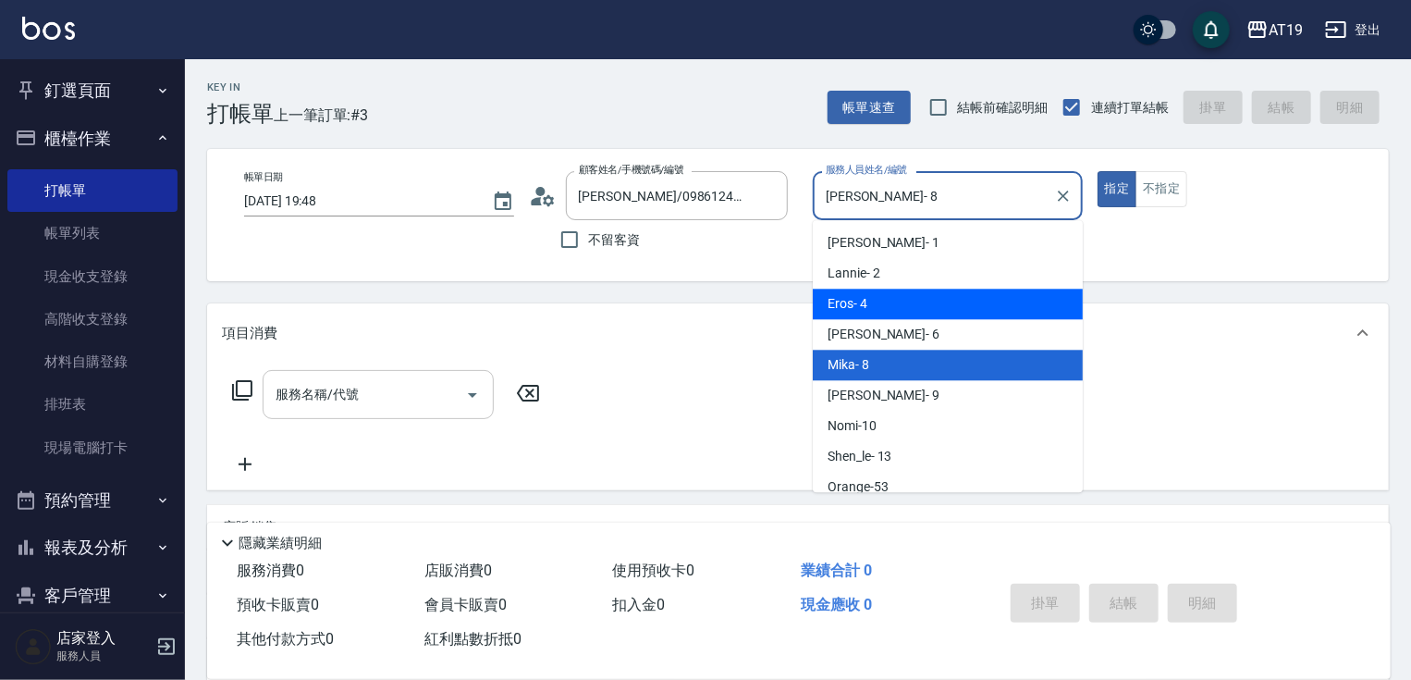 This screenshot has height=680, width=1411. What do you see at coordinates (92, 595) in the screenshot?
I see `button: 客戶管理` at bounding box center [92, 595].